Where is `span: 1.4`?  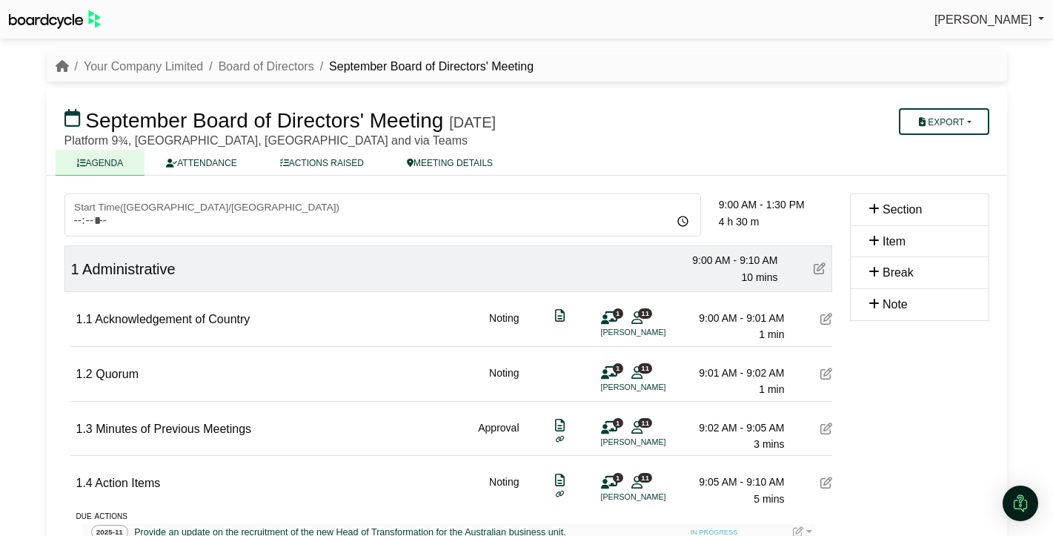
span: 1.4 is located at coordinates (84, 482).